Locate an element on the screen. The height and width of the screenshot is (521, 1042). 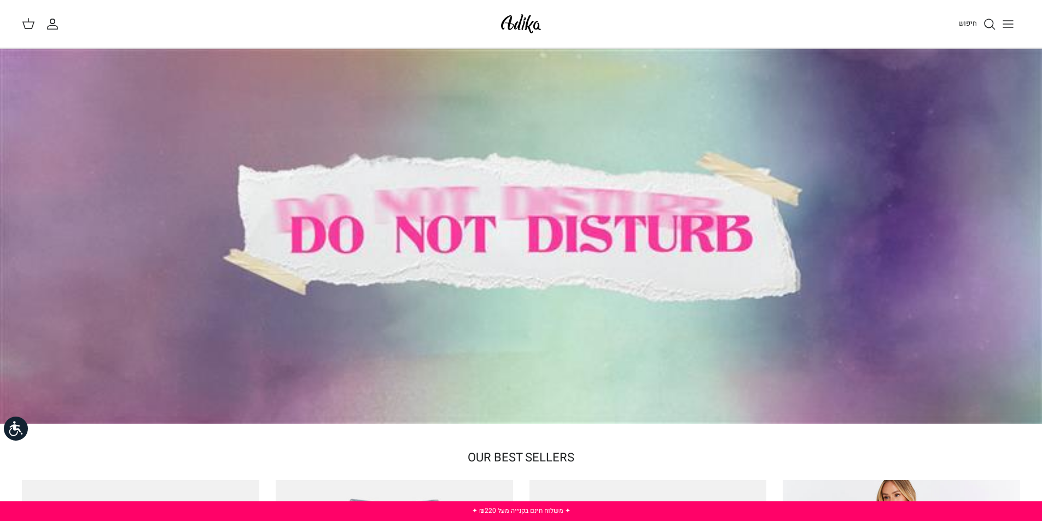
a: OUR BEST SELLERS is located at coordinates (521, 458).